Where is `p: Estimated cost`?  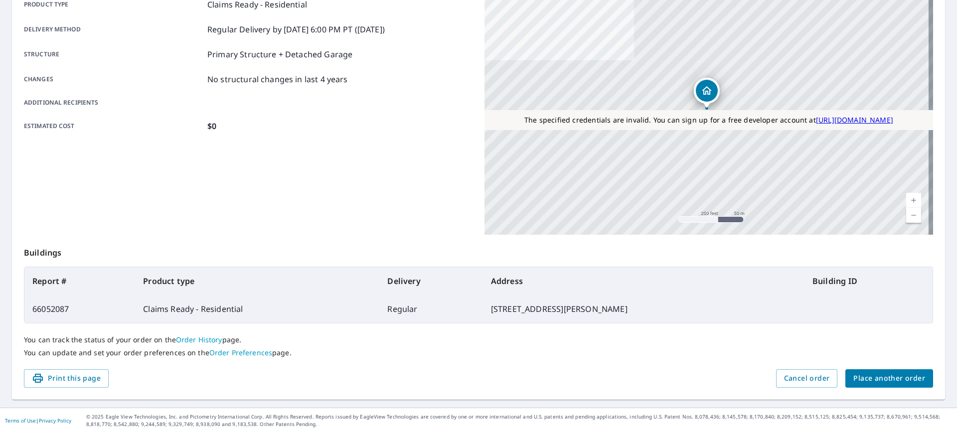
p: Estimated cost is located at coordinates (114, 126).